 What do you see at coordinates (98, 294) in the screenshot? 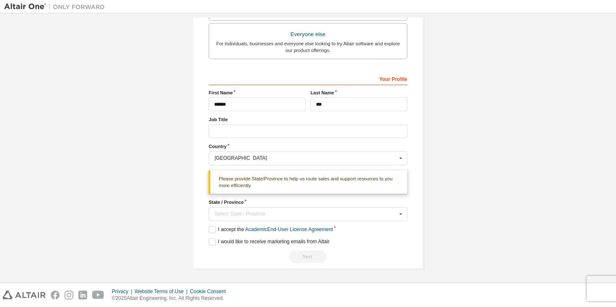
I see `img: youtube.svg` at bounding box center [98, 294].